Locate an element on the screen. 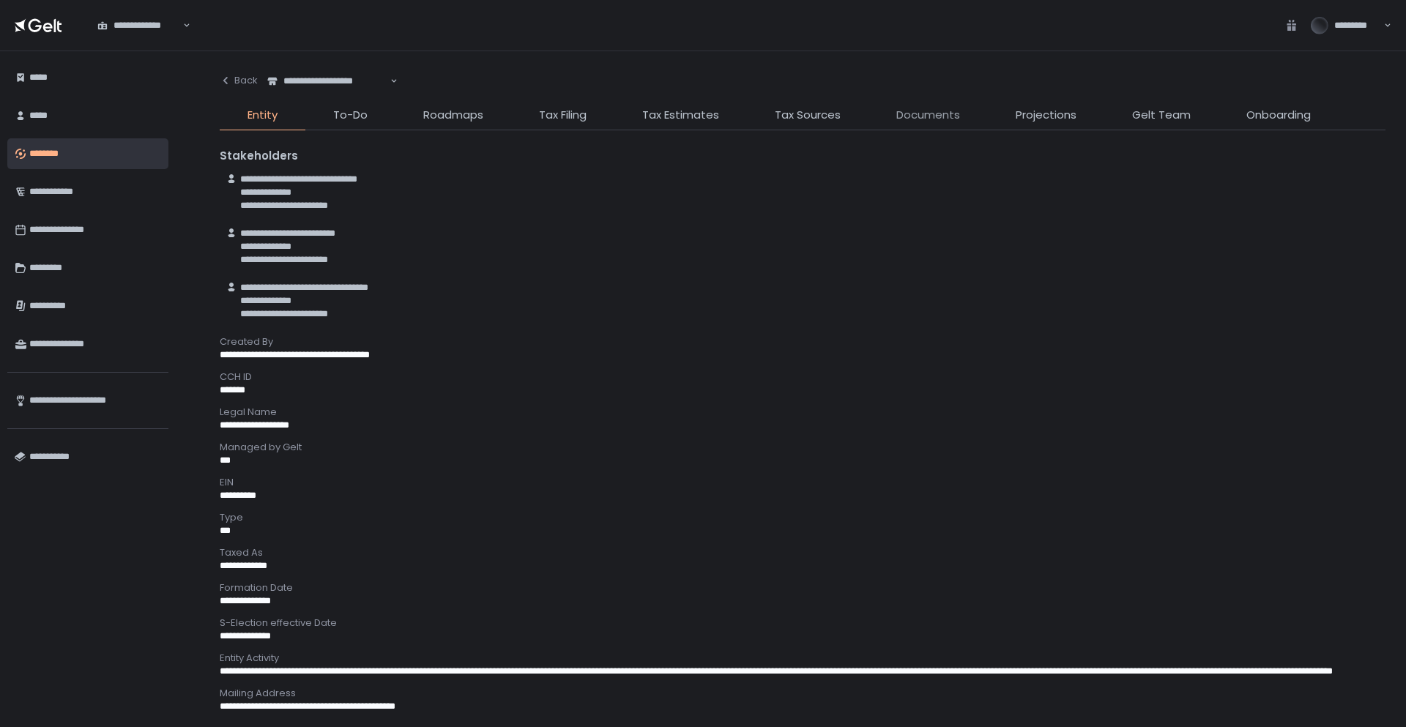 Image resolution: width=1406 pixels, height=727 pixels. div: EIN is located at coordinates (803, 483).